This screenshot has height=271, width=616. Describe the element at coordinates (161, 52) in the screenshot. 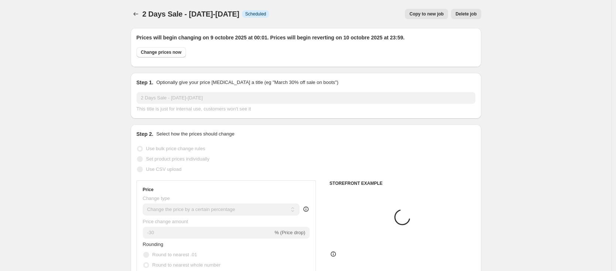

I see `span: Change prices now` at that location.